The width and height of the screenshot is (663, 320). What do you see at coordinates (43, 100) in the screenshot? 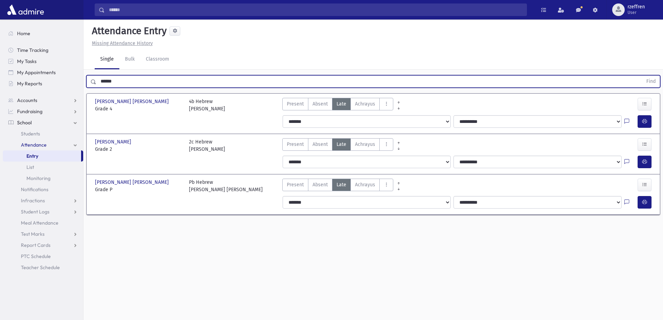
I see `a: Accounts` at bounding box center [43, 100].